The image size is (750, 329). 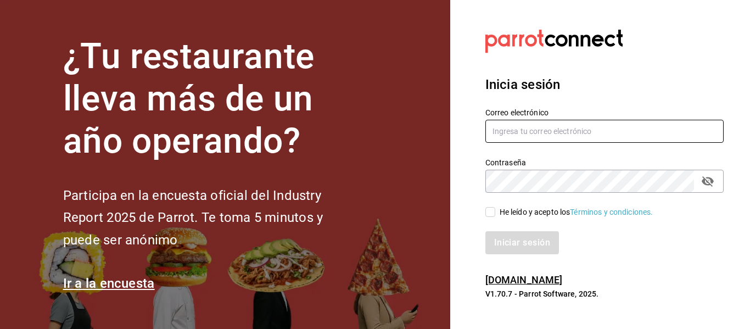 I want to click on label: Correo electrónico, so click(x=604, y=113).